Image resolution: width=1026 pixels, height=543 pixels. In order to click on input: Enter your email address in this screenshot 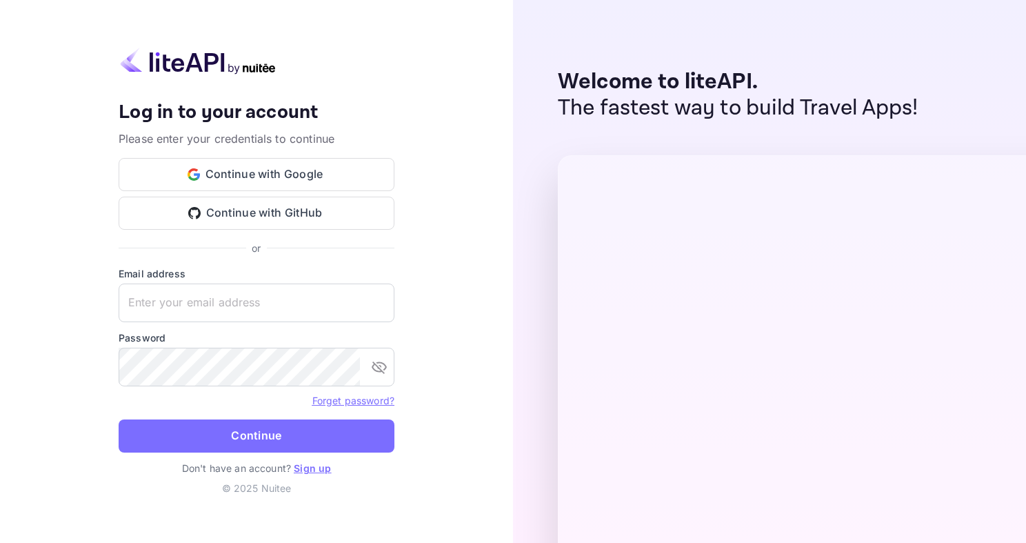, I will do `click(256, 303)`.